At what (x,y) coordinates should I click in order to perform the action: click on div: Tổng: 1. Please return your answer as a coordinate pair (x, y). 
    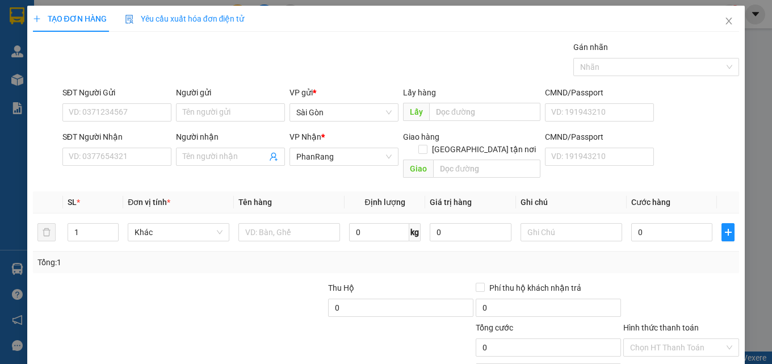
    Looking at the image, I should click on (168, 262).